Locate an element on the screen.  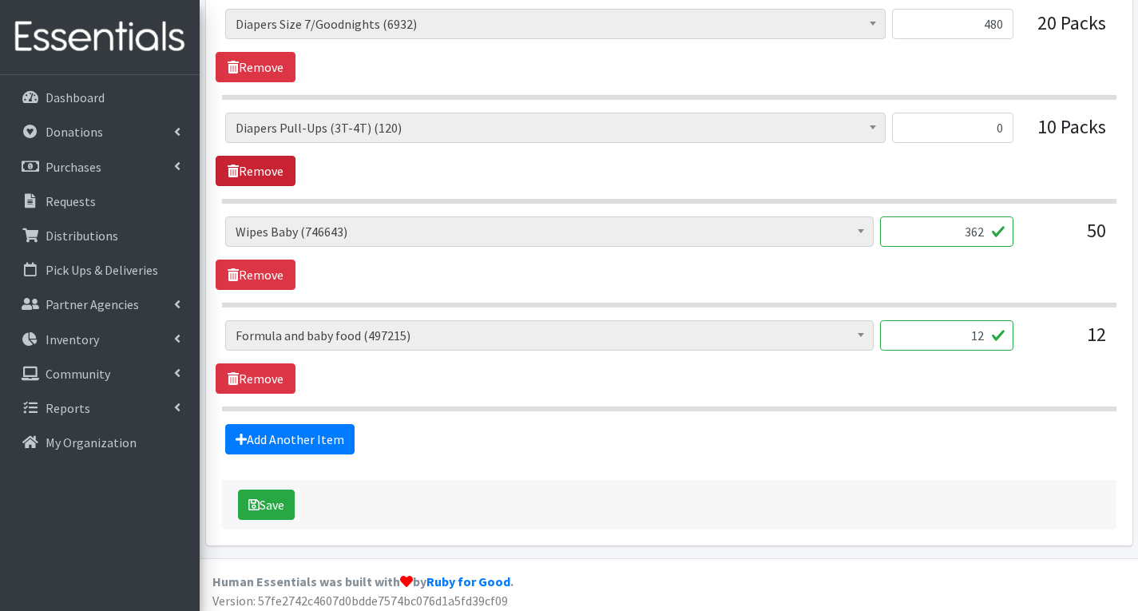
a: Partner Agencies is located at coordinates (100, 304).